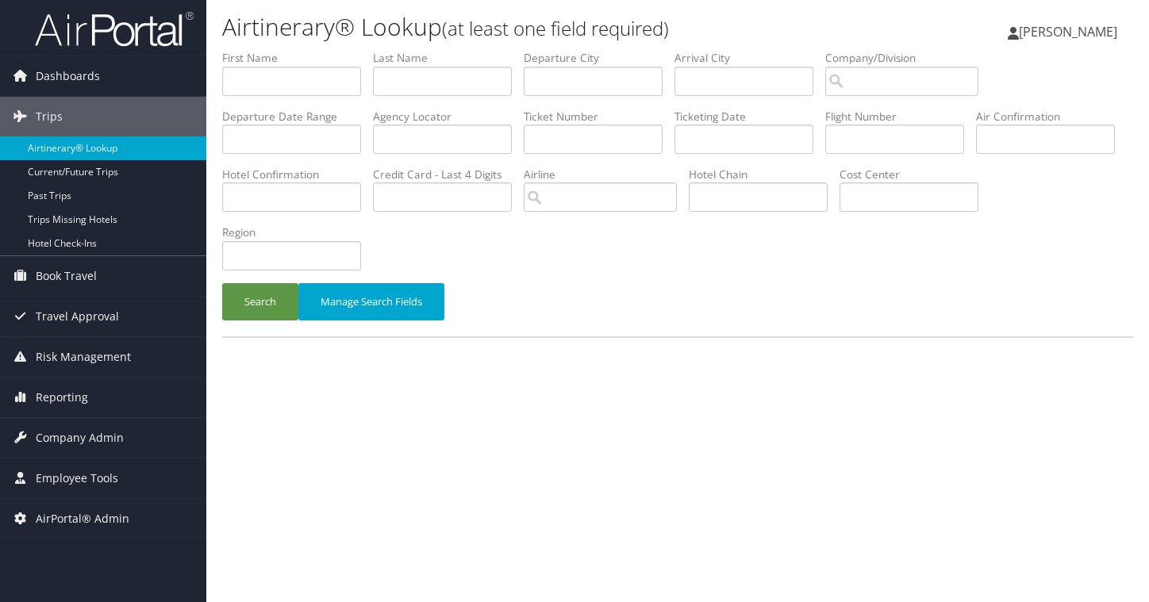 Image resolution: width=1149 pixels, height=602 pixels. I want to click on label: Air Confirmation, so click(1052, 117).